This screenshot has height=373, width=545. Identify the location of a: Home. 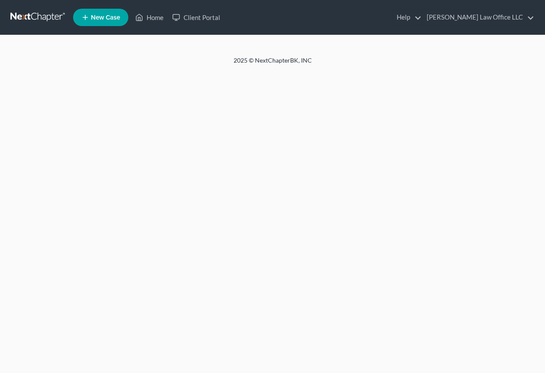
(149, 17).